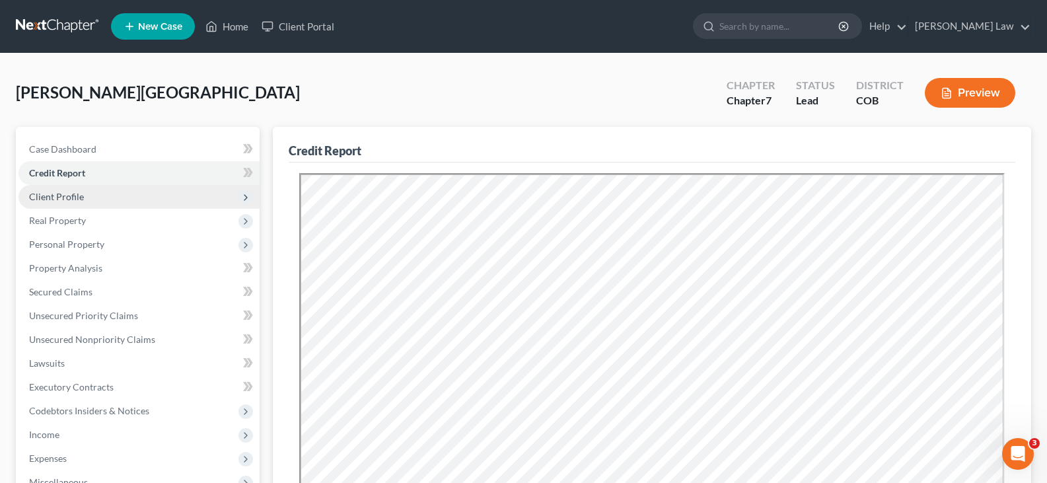 The width and height of the screenshot is (1047, 483). Describe the element at coordinates (57, 172) in the screenshot. I see `span: Credit Report` at that location.